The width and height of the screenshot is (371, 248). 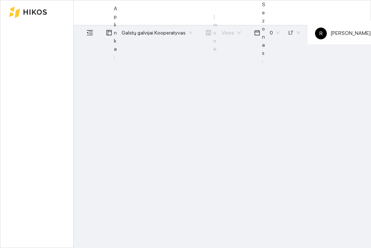 What do you see at coordinates (90, 33) in the screenshot?
I see `button: menu-fold` at bounding box center [90, 33].